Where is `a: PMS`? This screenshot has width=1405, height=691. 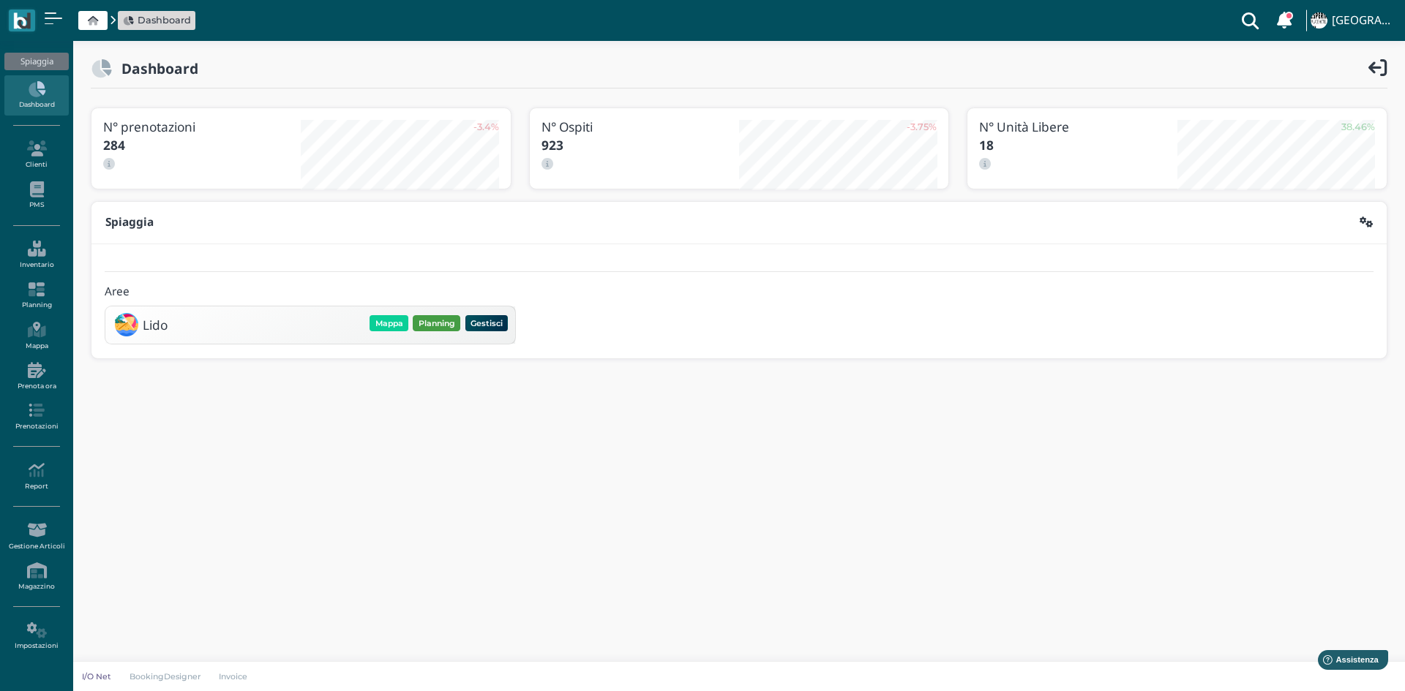
a: PMS is located at coordinates (36, 195).